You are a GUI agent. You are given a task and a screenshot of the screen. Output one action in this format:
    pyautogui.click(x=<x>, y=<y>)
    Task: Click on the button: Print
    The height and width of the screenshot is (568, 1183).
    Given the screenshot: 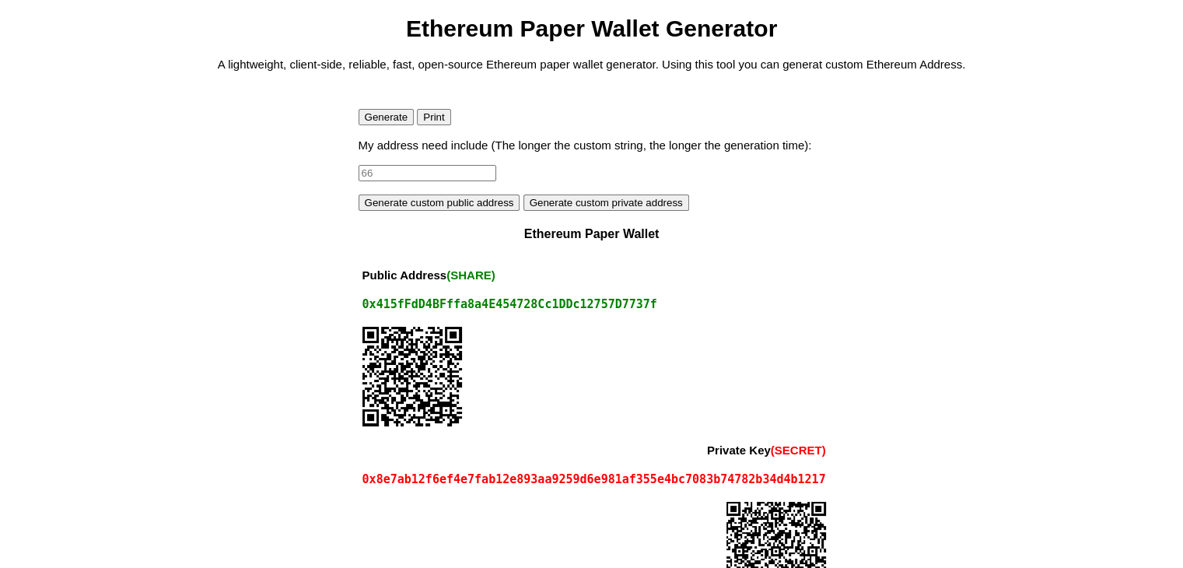 What is the action you would take?
    pyautogui.click(x=433, y=117)
    